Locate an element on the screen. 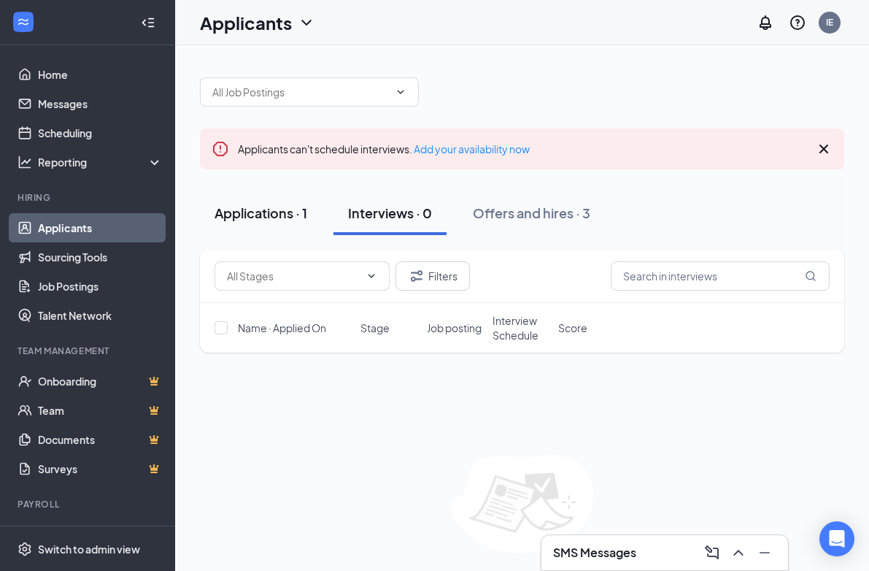 This screenshot has width=869, height=571. svg: Minimize is located at coordinates (765, 553).